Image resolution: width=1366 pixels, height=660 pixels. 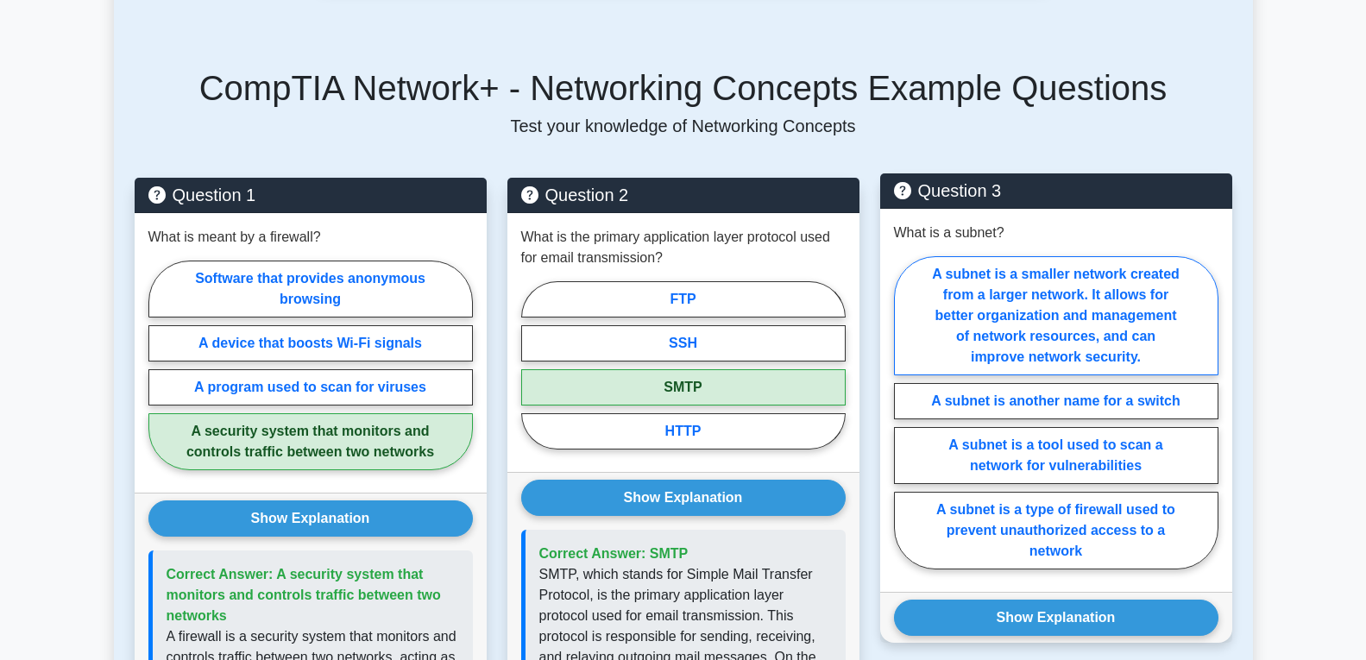 I want to click on p: What is a subnet?, so click(x=949, y=233).